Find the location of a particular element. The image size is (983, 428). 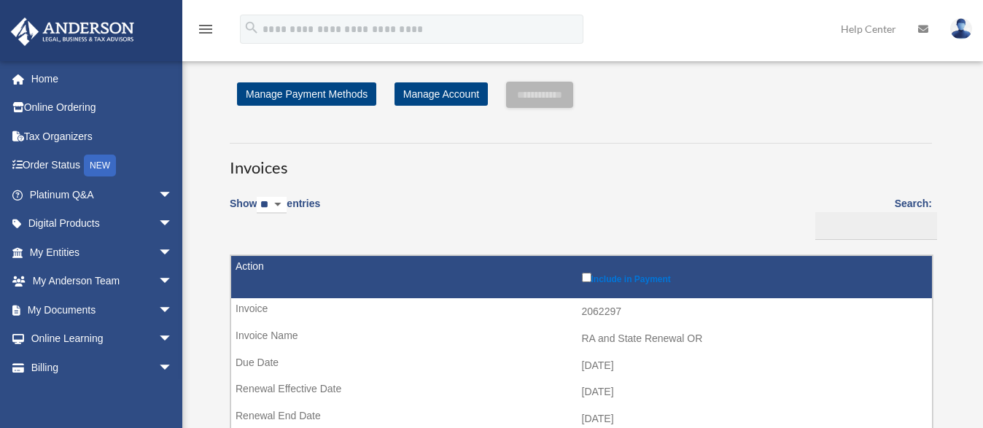

select: Showentries is located at coordinates (271, 205).